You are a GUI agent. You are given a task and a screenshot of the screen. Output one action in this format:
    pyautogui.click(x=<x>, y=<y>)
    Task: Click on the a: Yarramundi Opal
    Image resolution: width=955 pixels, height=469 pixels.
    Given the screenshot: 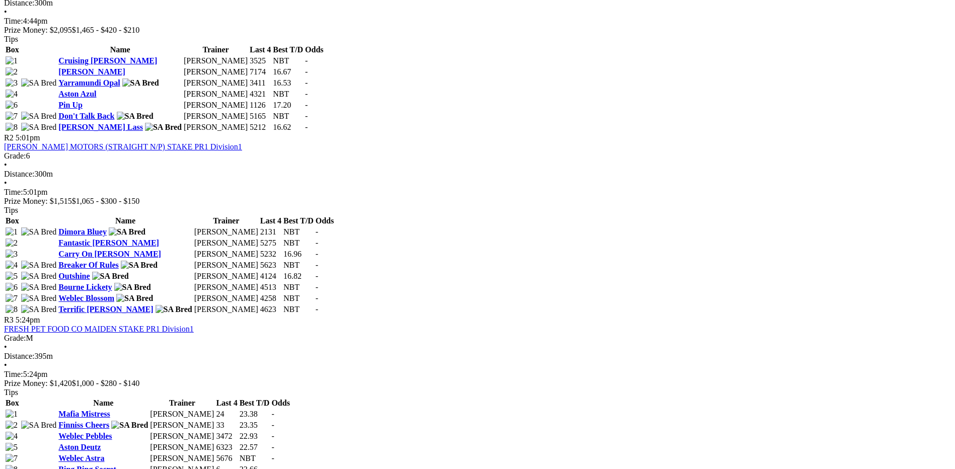 What is the action you would take?
    pyautogui.click(x=89, y=83)
    